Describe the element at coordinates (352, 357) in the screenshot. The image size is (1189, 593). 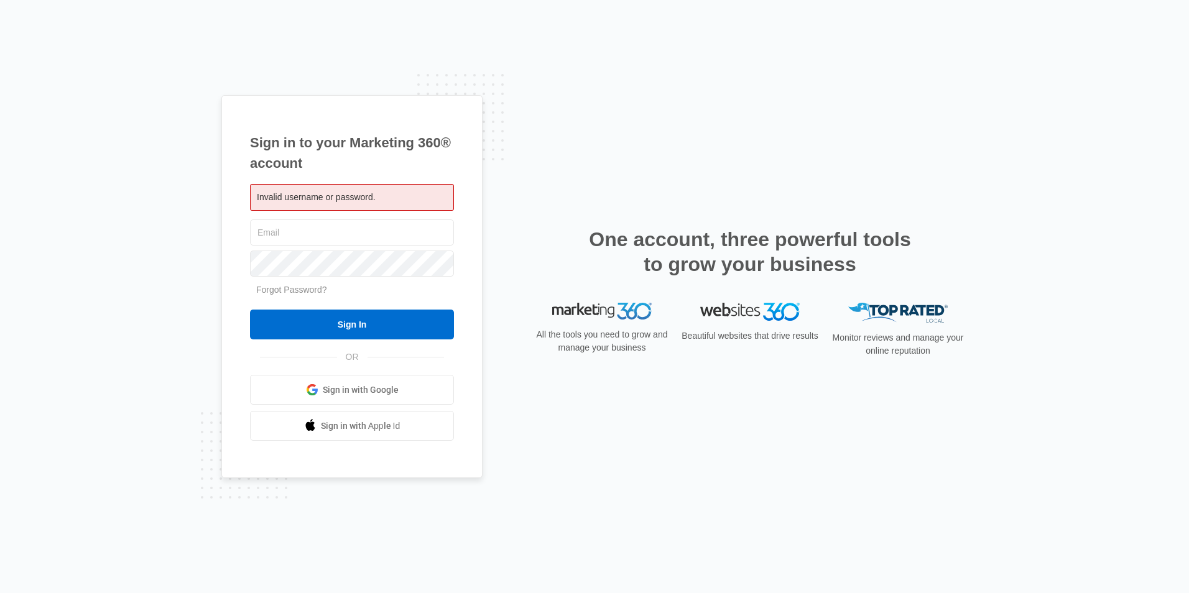
I see `span: OR` at that location.